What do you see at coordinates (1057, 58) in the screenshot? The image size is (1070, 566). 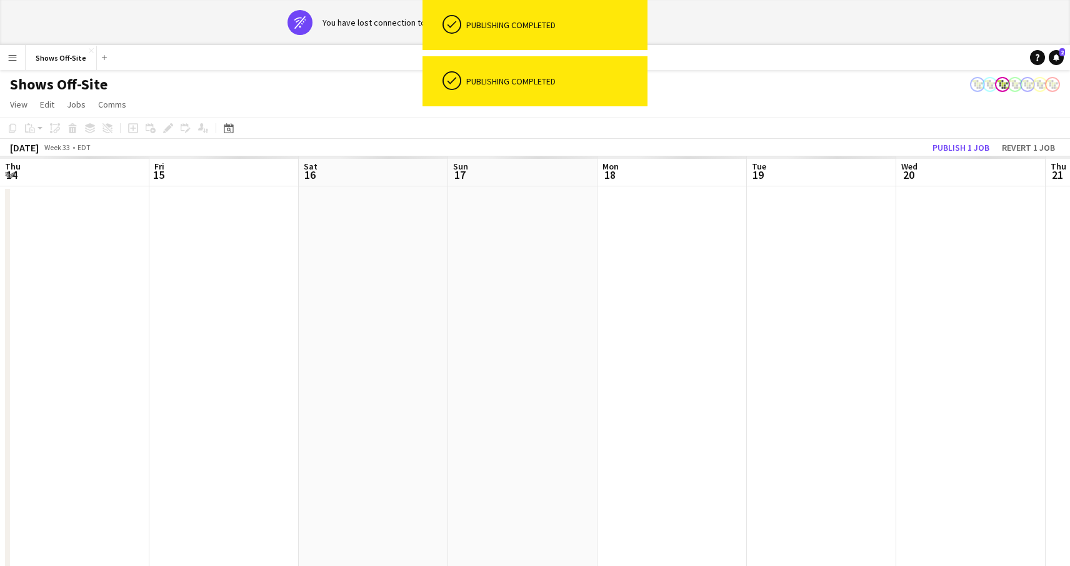 I see `a: 2` at bounding box center [1057, 58].